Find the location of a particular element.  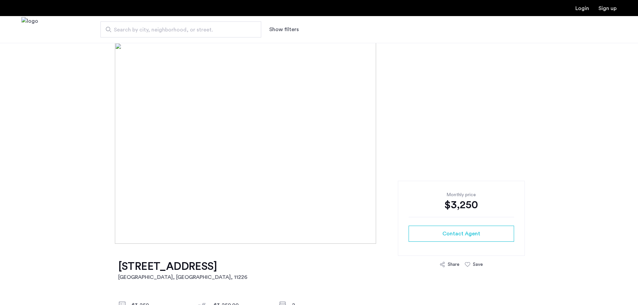

img: [object%20Object] is located at coordinates (319, 143).